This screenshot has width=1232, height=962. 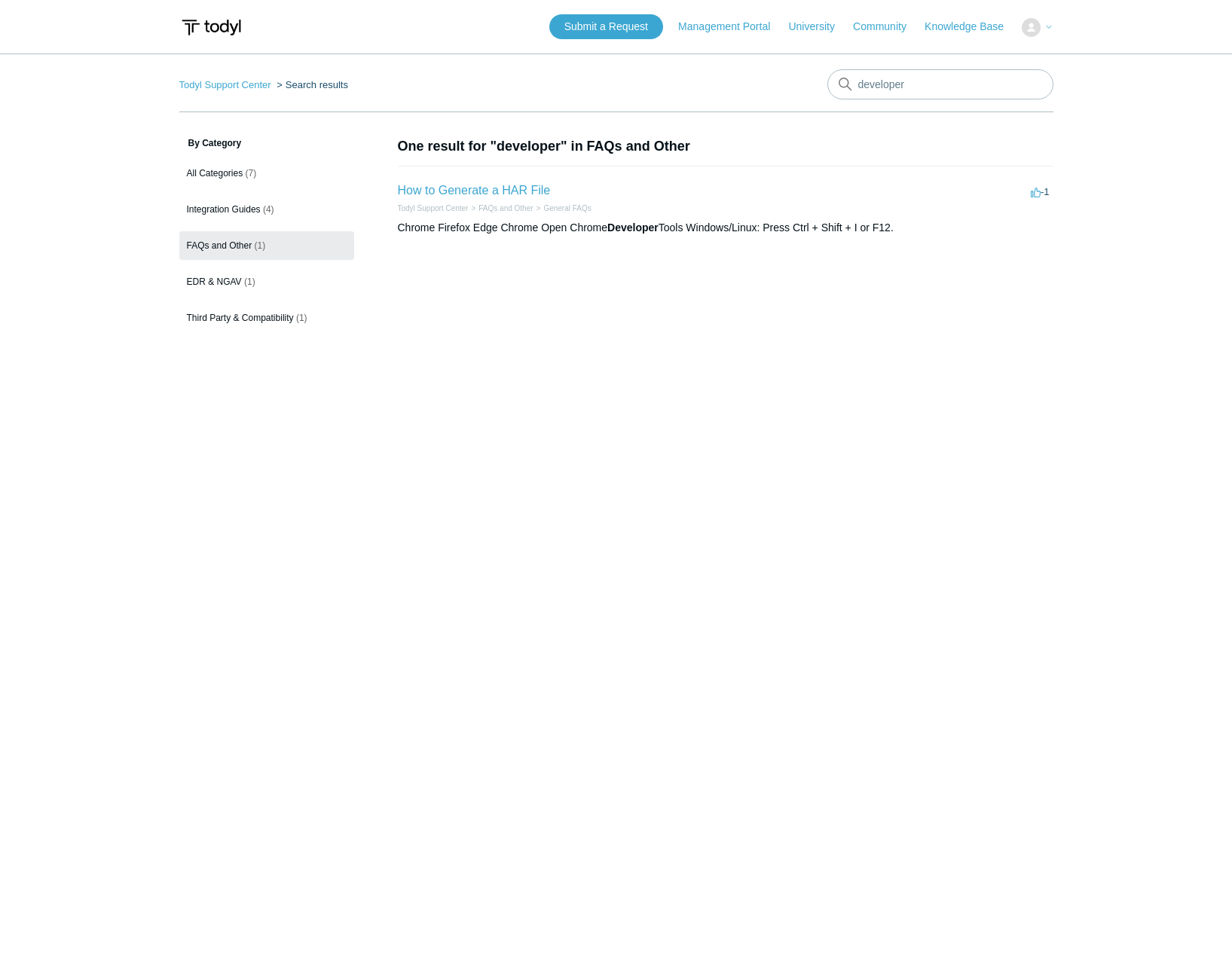 What do you see at coordinates (251, 173) in the screenshot?
I see `span: (7)` at bounding box center [251, 173].